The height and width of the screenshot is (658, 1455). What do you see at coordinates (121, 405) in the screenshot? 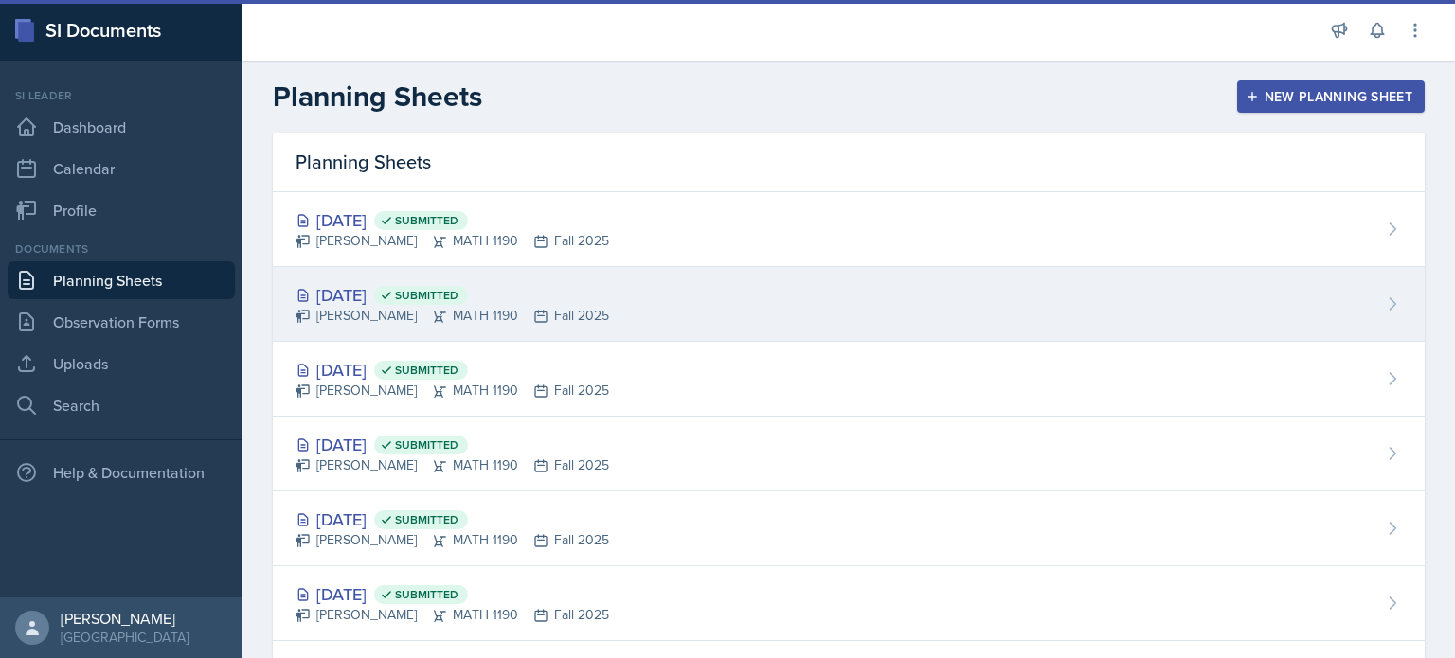
I see `a: Search` at bounding box center [121, 405].